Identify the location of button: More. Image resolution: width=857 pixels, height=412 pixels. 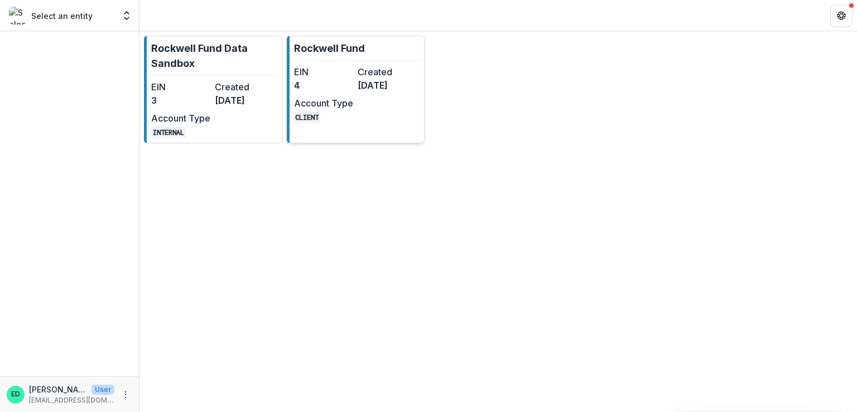
(125, 395).